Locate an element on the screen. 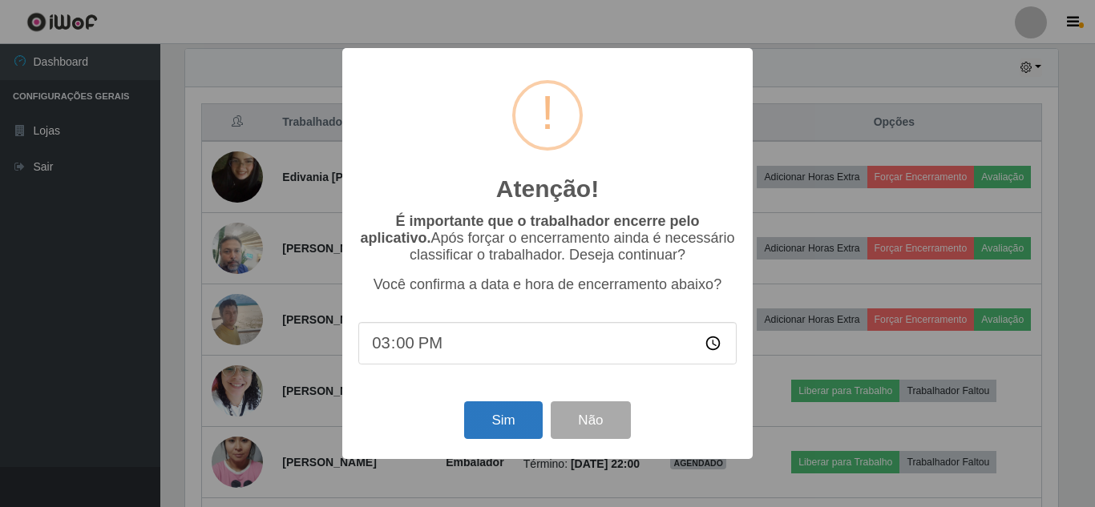 Image resolution: width=1095 pixels, height=507 pixels. b: É importante que o trabalhador encerre pelo aplicativo. is located at coordinates (529, 229).